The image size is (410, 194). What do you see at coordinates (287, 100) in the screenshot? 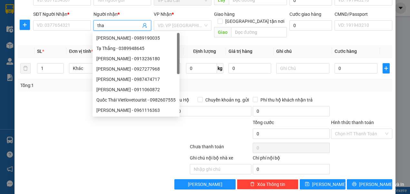
I see `span: Phí thu hộ khách nhận trả` at bounding box center [287, 100].